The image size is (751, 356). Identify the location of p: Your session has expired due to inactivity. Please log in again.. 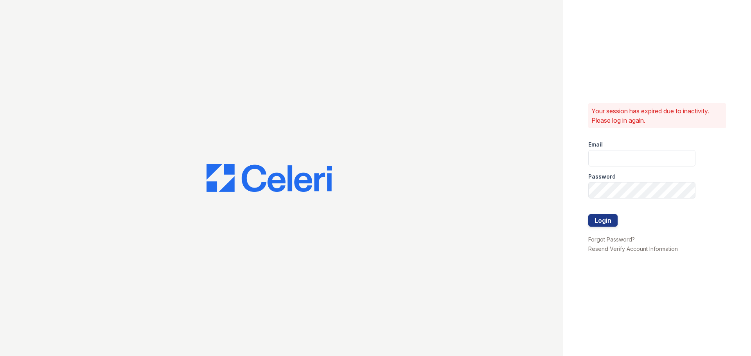
(657, 116).